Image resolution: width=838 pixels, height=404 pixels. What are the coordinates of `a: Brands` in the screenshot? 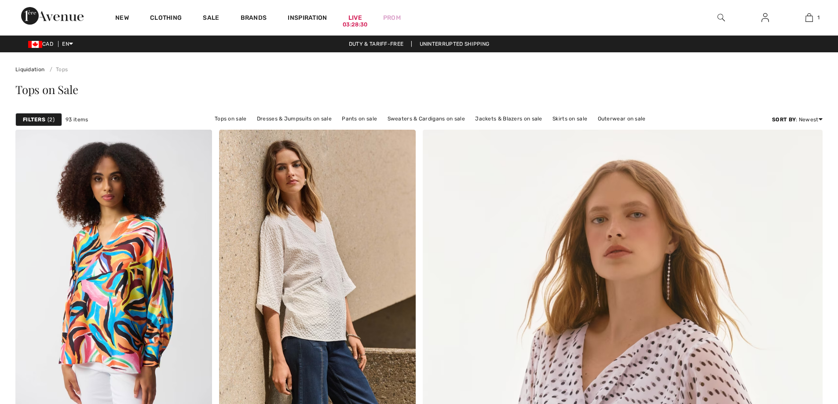 It's located at (254, 18).